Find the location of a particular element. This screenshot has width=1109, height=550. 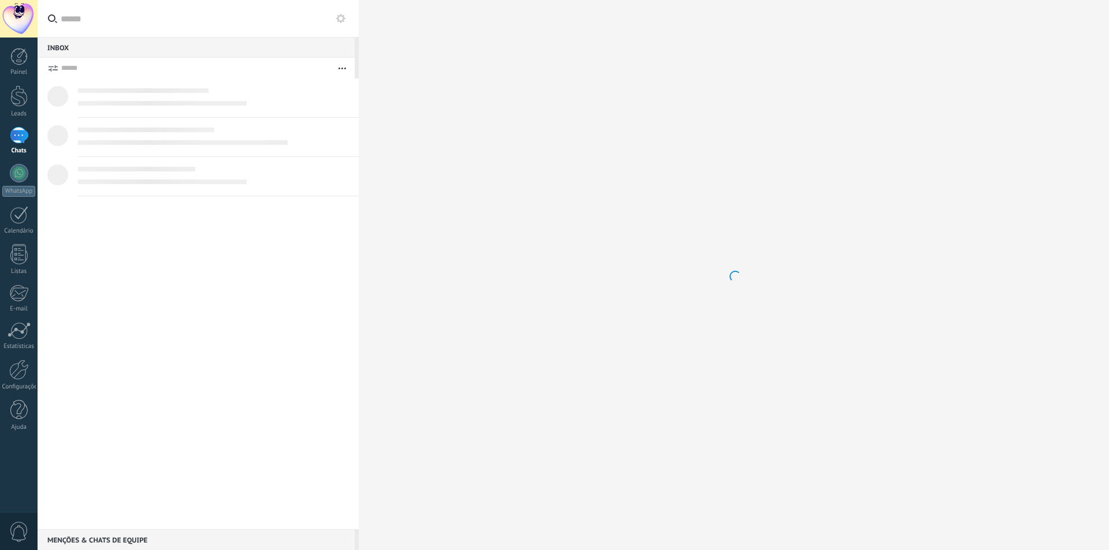

div: Estatísticas is located at coordinates (19, 347).